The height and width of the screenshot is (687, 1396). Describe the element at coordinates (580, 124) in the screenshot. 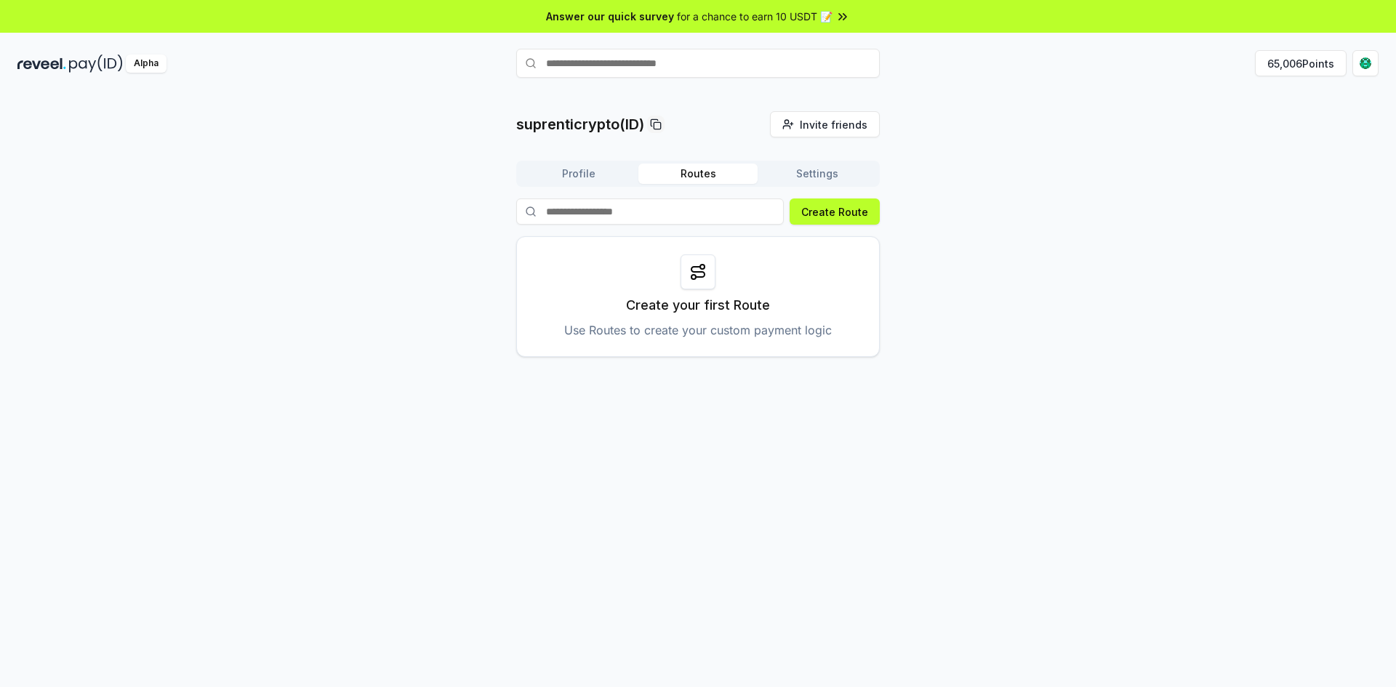

I see `p: suprenticrypto(ID)` at that location.